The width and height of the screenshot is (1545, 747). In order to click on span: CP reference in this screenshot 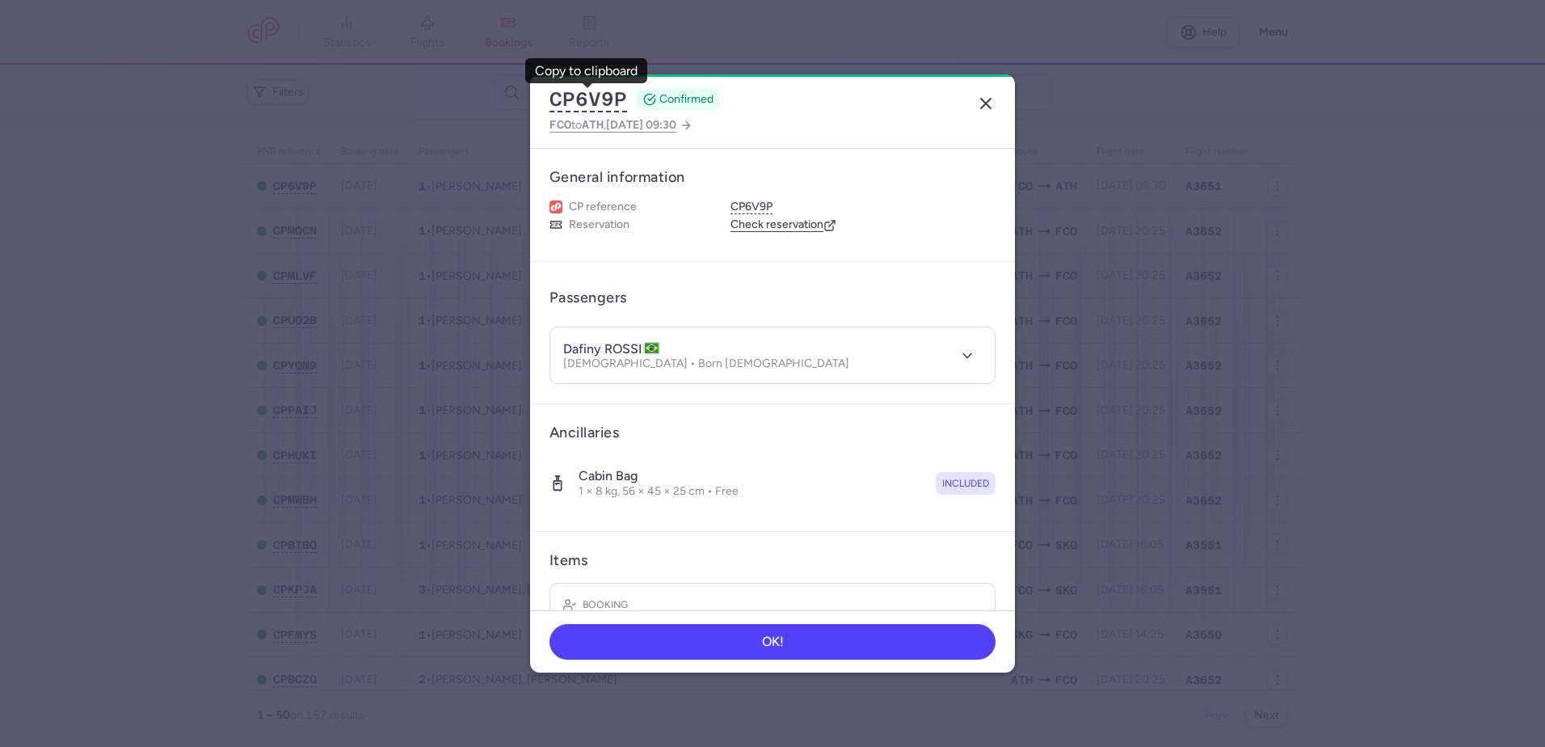, I will do `click(603, 207)`.